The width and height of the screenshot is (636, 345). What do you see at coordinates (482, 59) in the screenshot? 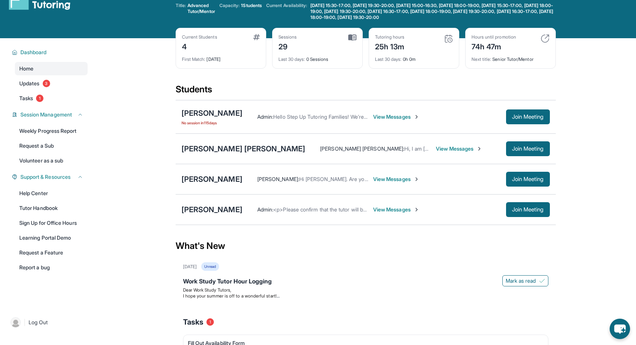
I see `span: Next title :` at bounding box center [482, 59].